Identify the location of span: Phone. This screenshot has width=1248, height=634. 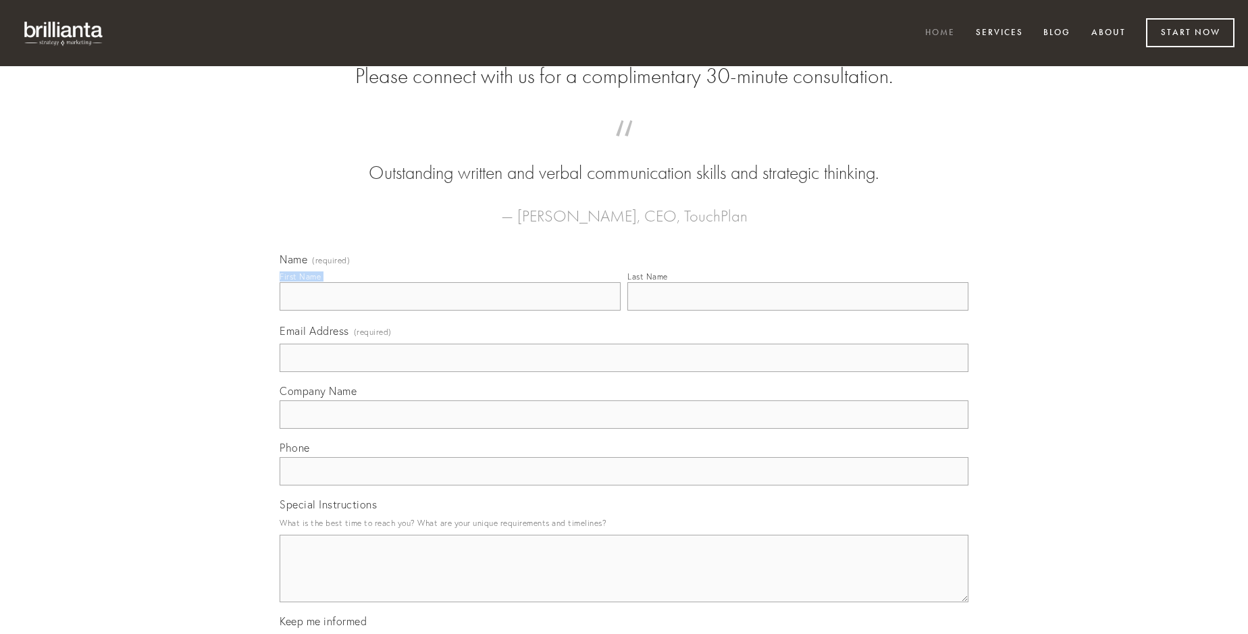
(295, 448).